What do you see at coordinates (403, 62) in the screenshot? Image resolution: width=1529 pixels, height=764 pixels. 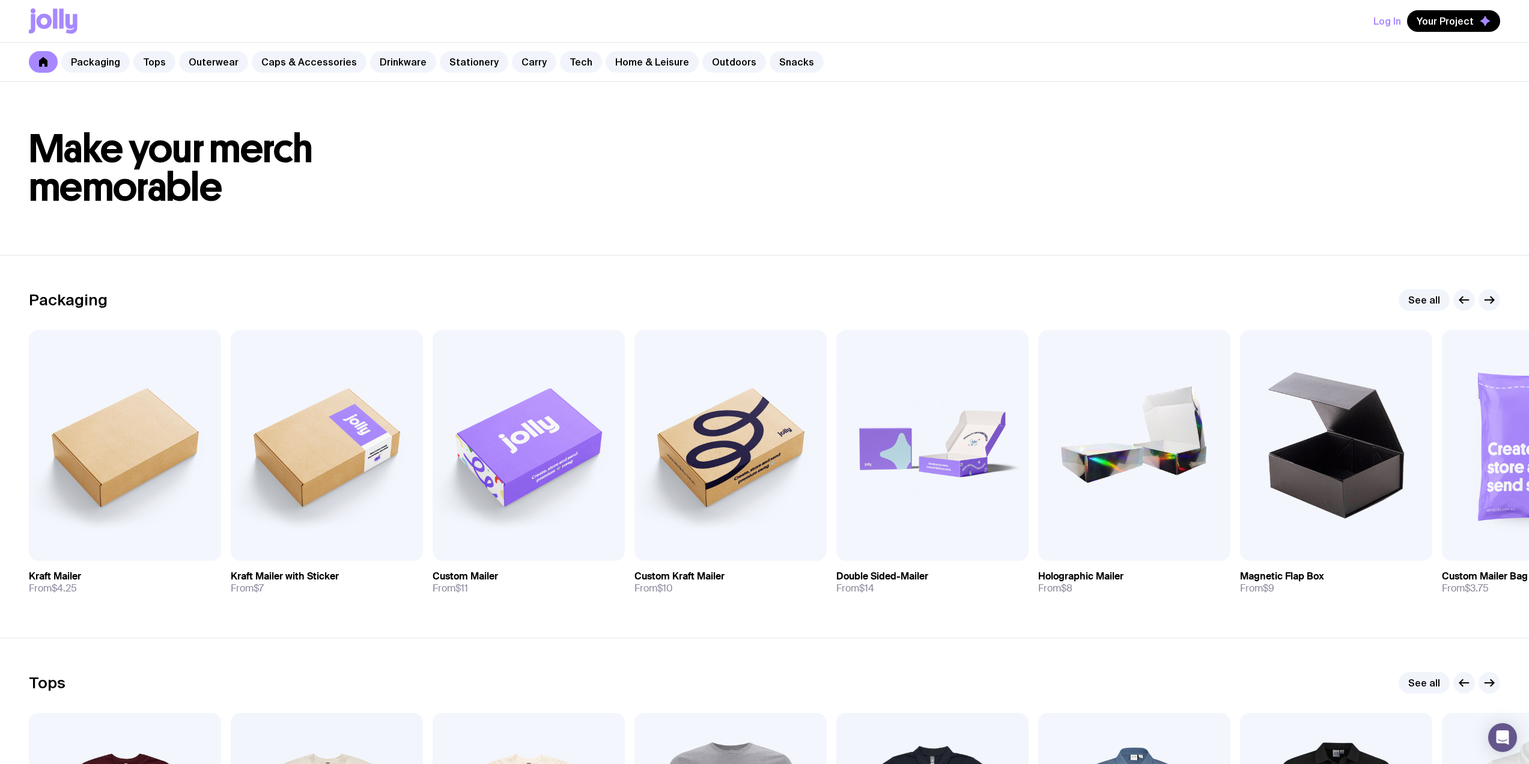 I see `a: Drinkware` at bounding box center [403, 62].